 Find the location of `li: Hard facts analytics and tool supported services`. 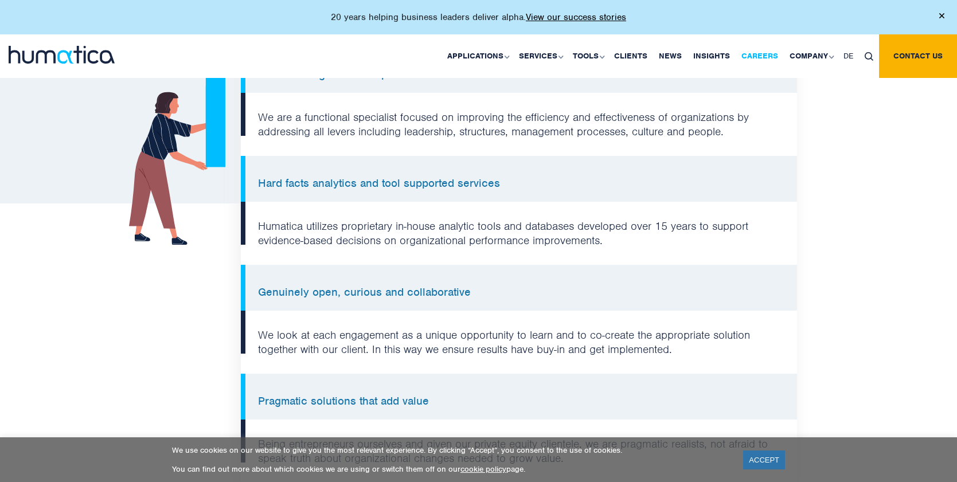

li: Hard facts analytics and tool supported services is located at coordinates (519, 179).